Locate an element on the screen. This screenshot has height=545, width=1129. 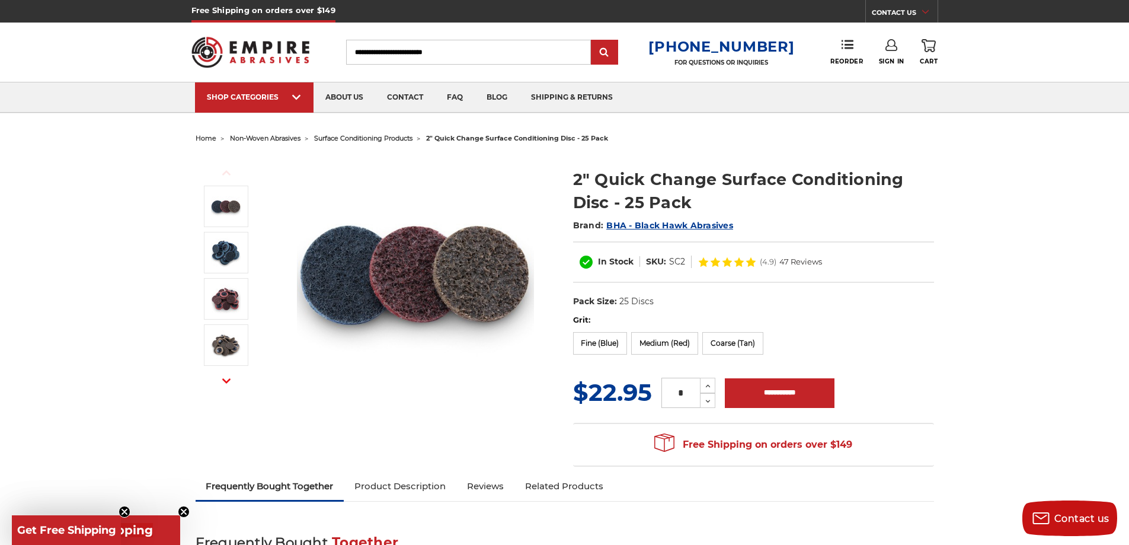
dt: SKU: is located at coordinates (656, 261).